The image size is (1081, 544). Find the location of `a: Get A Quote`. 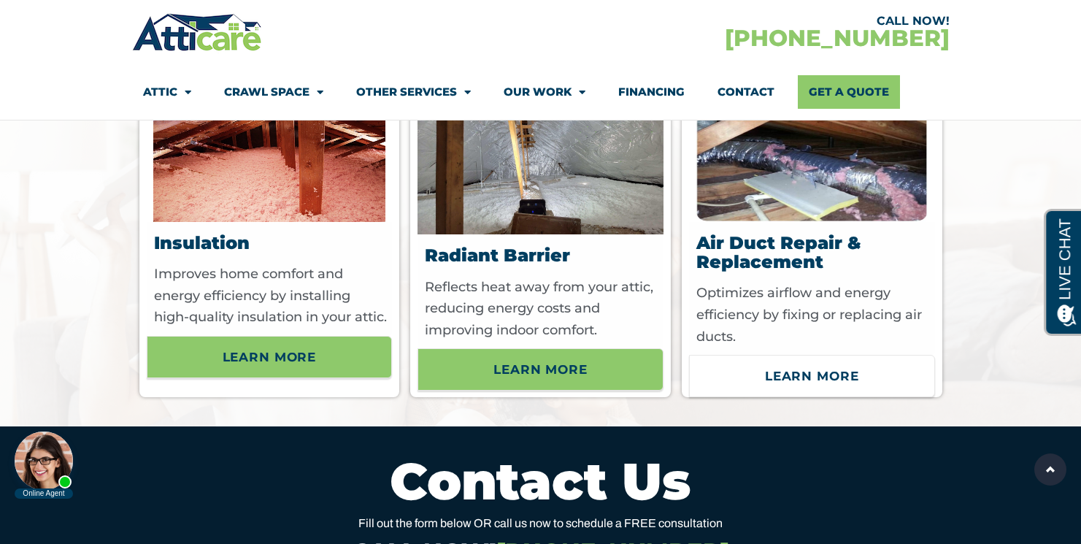

a: Get A Quote is located at coordinates (849, 92).